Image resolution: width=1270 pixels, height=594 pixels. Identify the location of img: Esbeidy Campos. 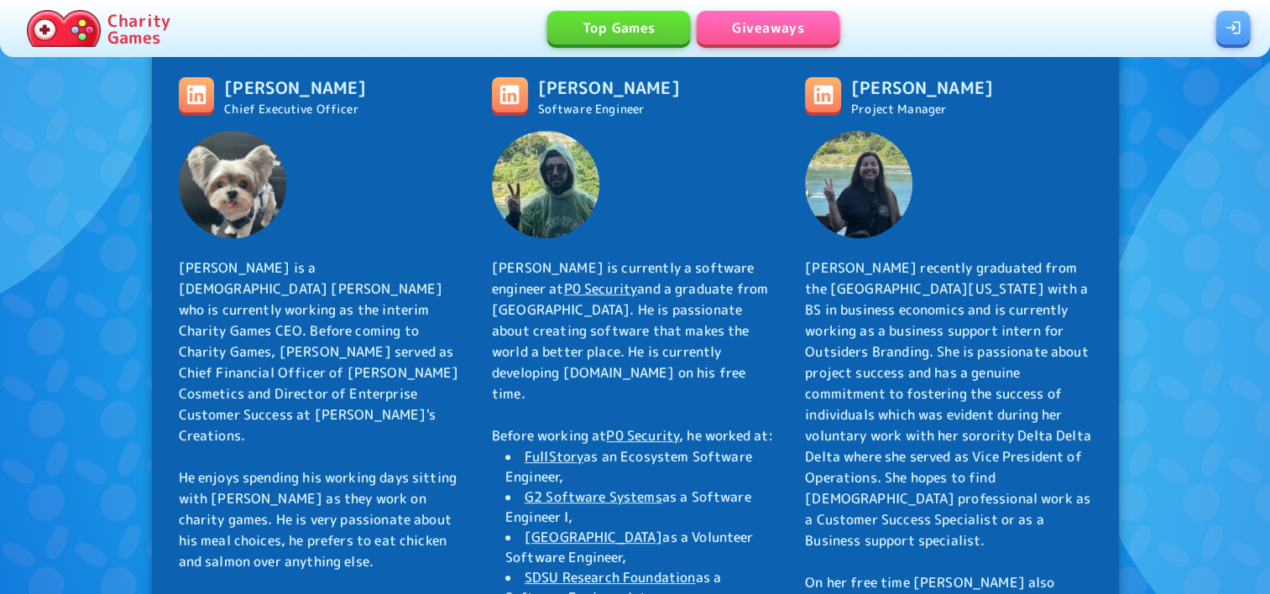
(858, 185).